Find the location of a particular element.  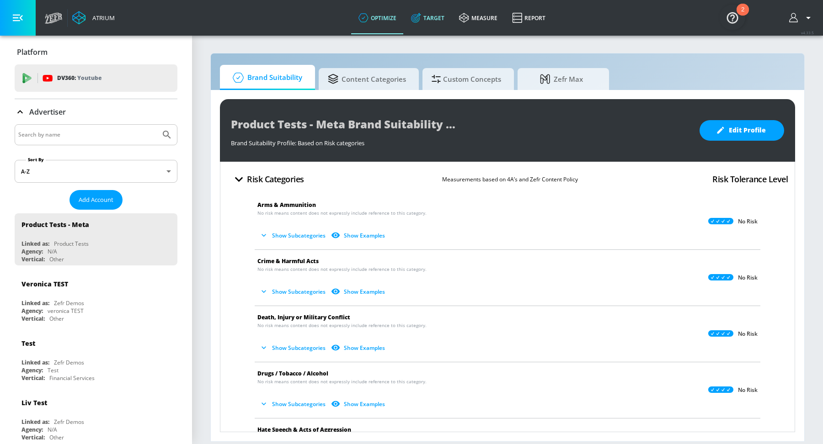

a: measure is located at coordinates (478, 18).